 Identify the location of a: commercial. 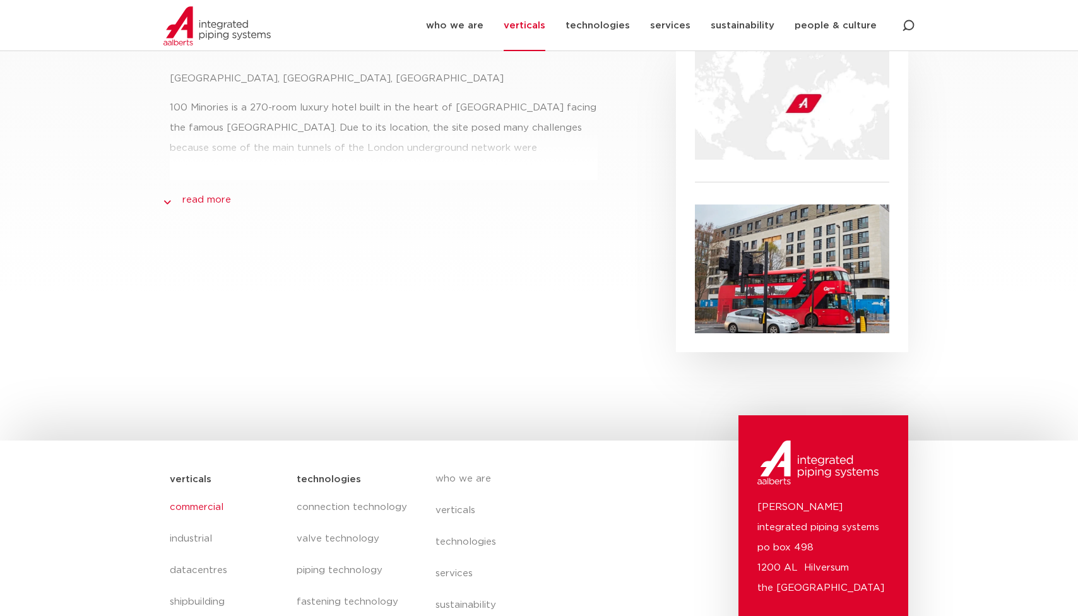
(227, 508).